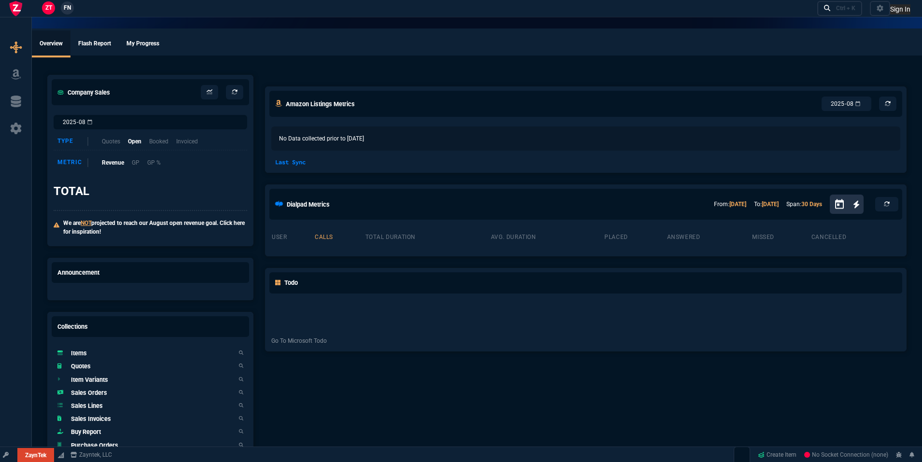  I want to click on a: Overview, so click(51, 44).